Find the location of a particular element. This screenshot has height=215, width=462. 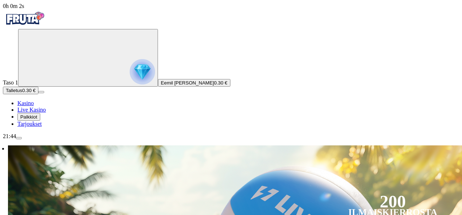

button: reward iconPalkkiot is located at coordinates (29, 117).